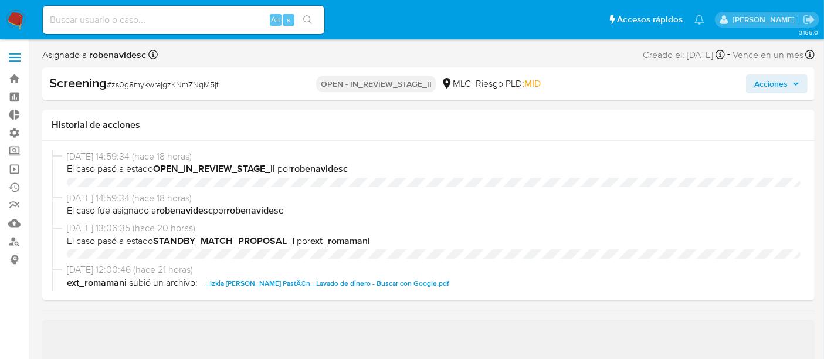 The image size is (824, 359). Describe the element at coordinates (433, 210) in the screenshot. I see `span: El caso fue asignado a por` at that location.